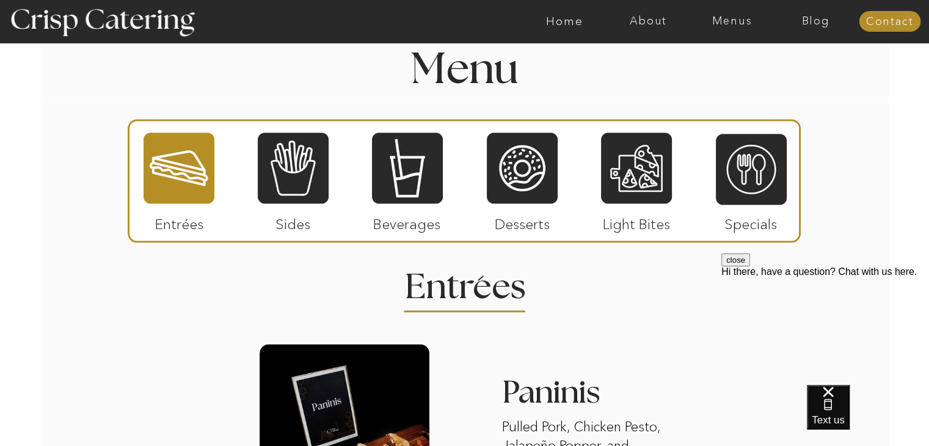  Describe the element at coordinates (648, 21) in the screenshot. I see `a: About` at that location.